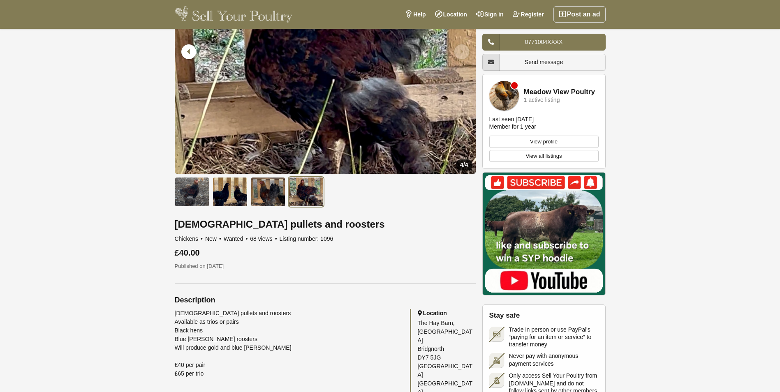 The image size is (780, 392). What do you see at coordinates (268, 192) in the screenshot?
I see `img: Brahma pullets and roosters - 3` at bounding box center [268, 192].